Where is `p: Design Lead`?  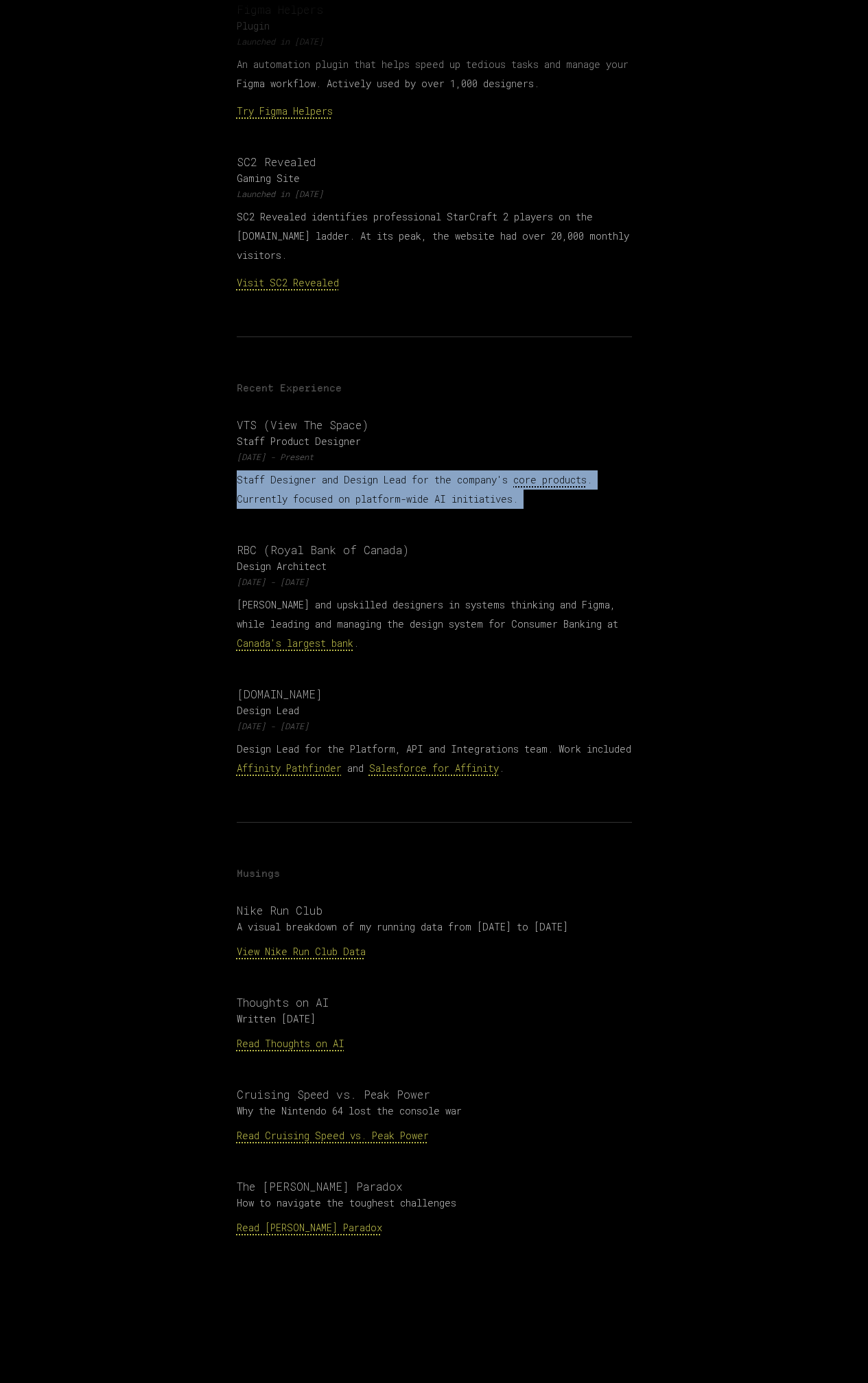
p: Design Lead is located at coordinates (434, 711).